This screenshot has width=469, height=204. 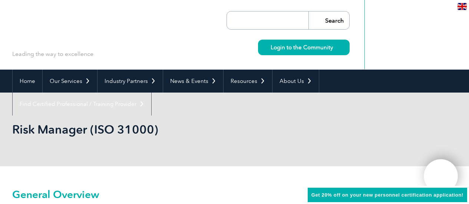 What do you see at coordinates (168, 195) in the screenshot?
I see `h2: General Overview` at bounding box center [168, 195].